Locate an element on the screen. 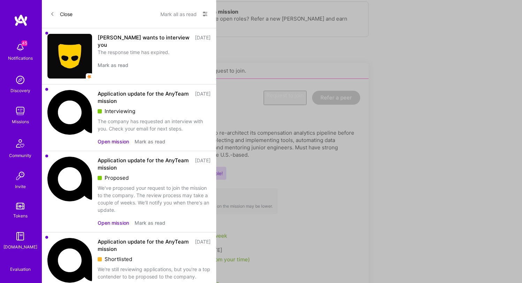 The height and width of the screenshot is (283, 522). img: guide book is located at coordinates (20, 236).